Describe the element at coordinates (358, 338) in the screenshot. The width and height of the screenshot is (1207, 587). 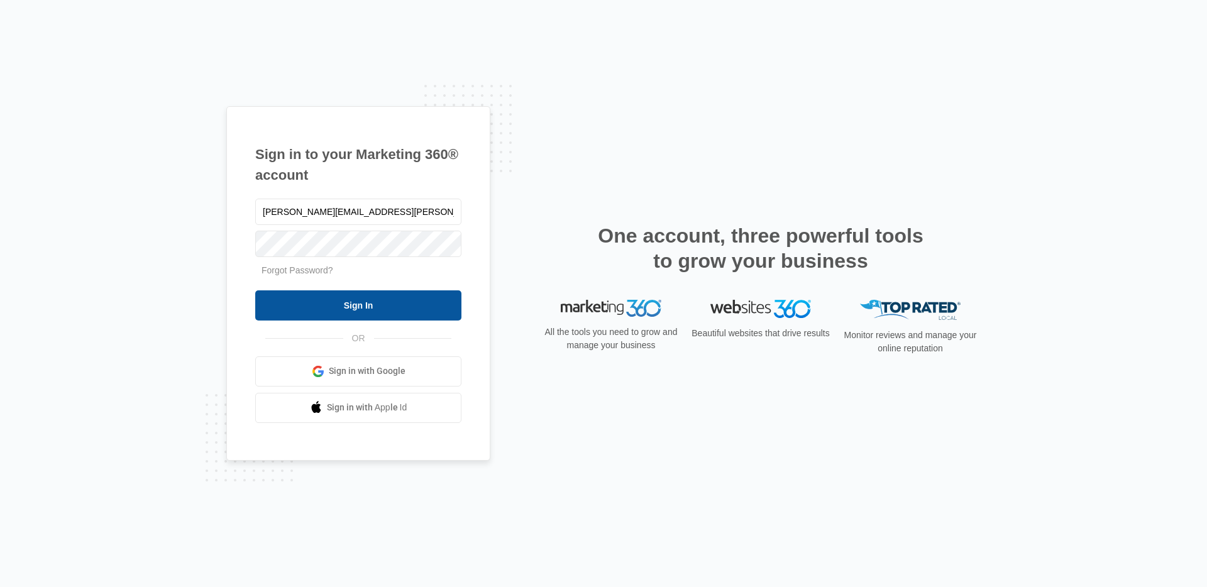
I see `span: OR` at that location.